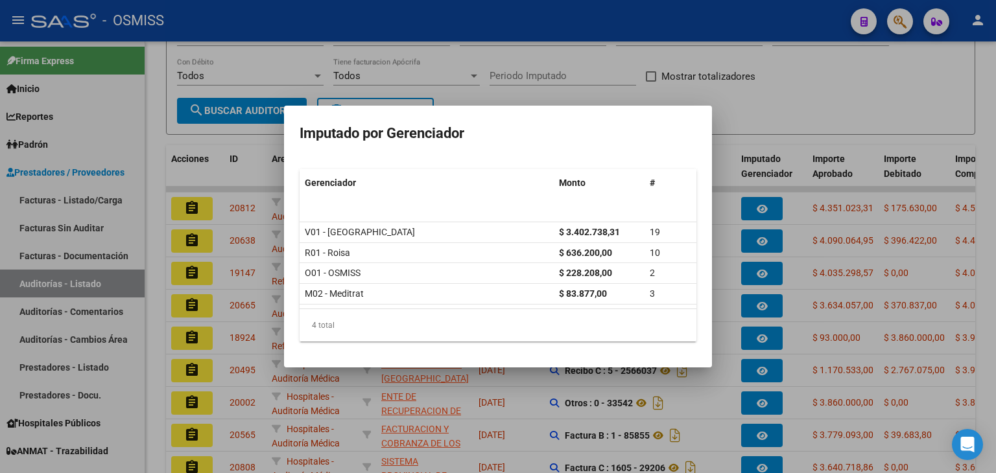 The width and height of the screenshot is (996, 473). I want to click on strong: $ 83.877,00, so click(583, 294).